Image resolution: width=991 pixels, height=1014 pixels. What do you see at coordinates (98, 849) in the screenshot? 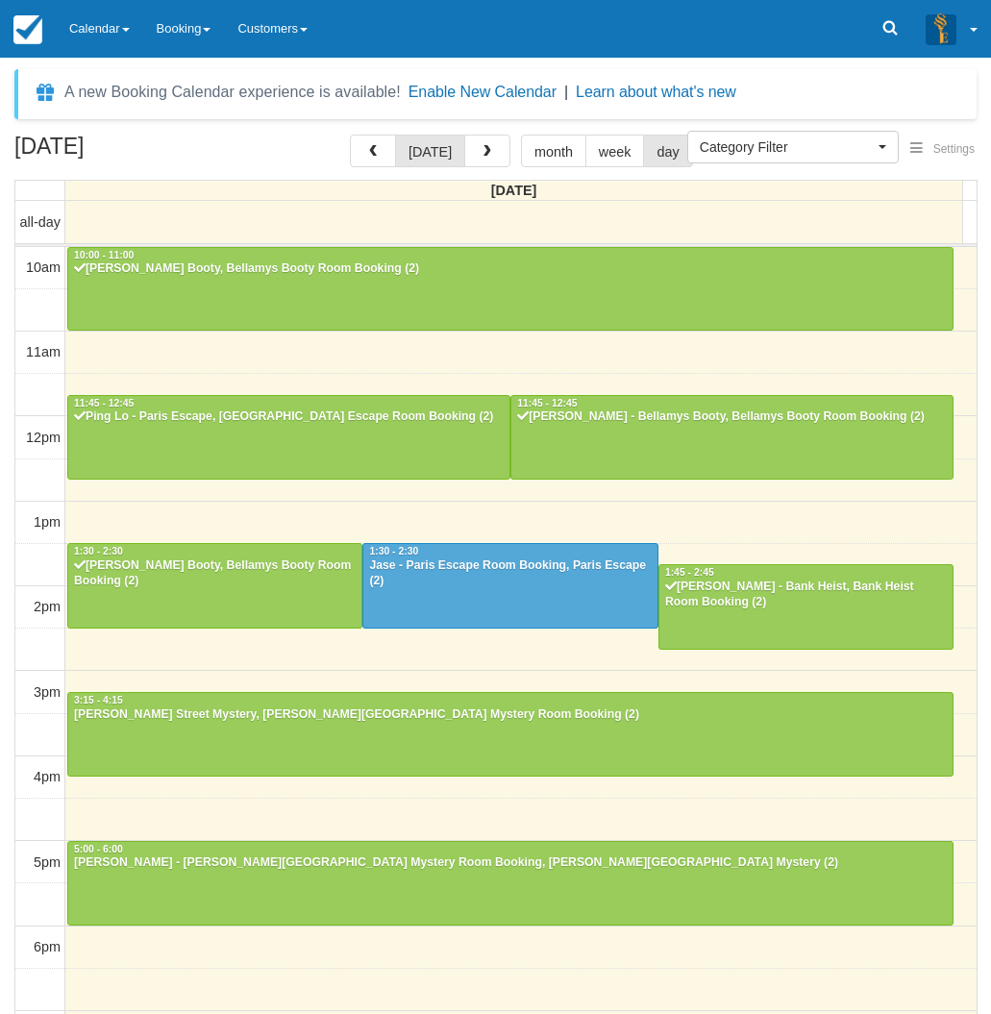
I see `span: 5:00 - 6:00` at bounding box center [98, 849].